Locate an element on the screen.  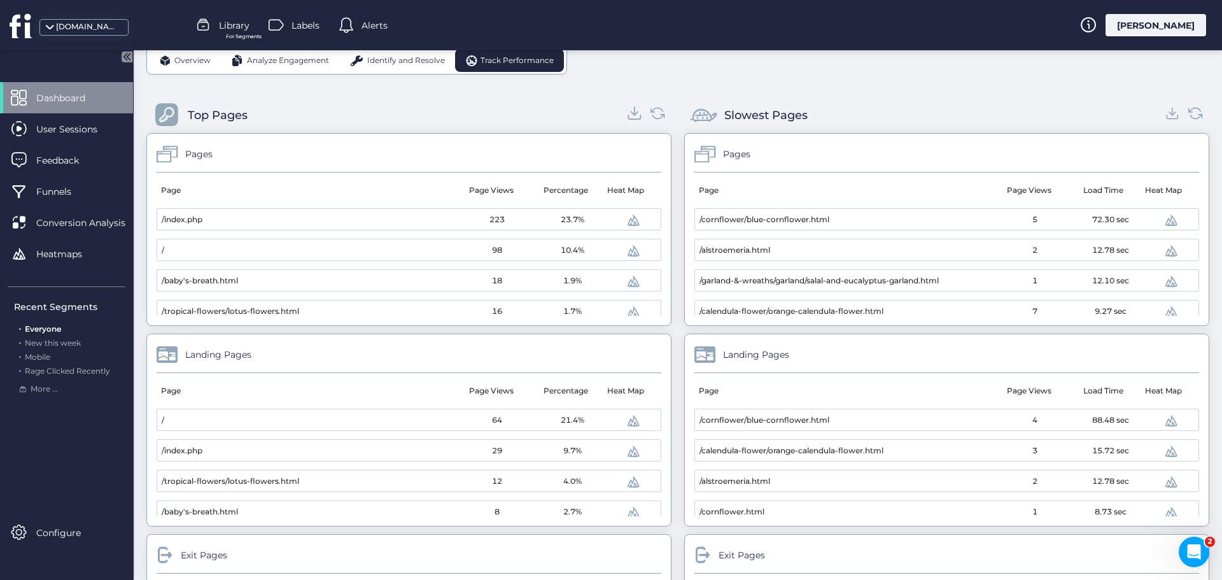
span: 5 is located at coordinates (1035, 220).